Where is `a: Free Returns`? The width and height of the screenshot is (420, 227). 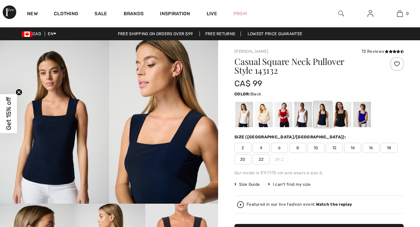 a: Free Returns is located at coordinates (220, 34).